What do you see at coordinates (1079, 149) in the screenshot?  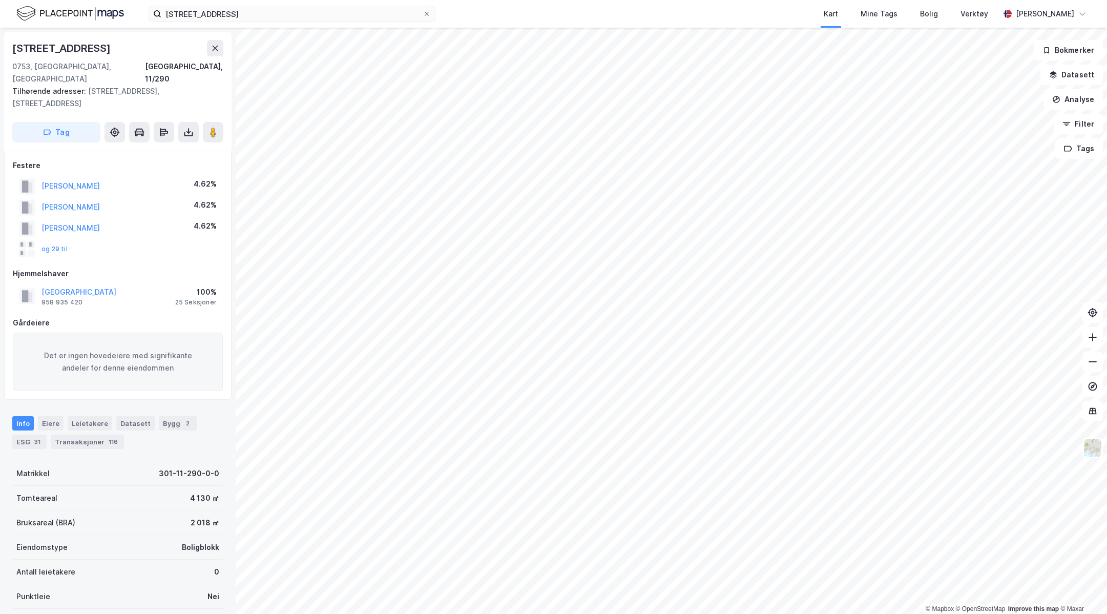 I see `button: Tags` at bounding box center [1079, 149].